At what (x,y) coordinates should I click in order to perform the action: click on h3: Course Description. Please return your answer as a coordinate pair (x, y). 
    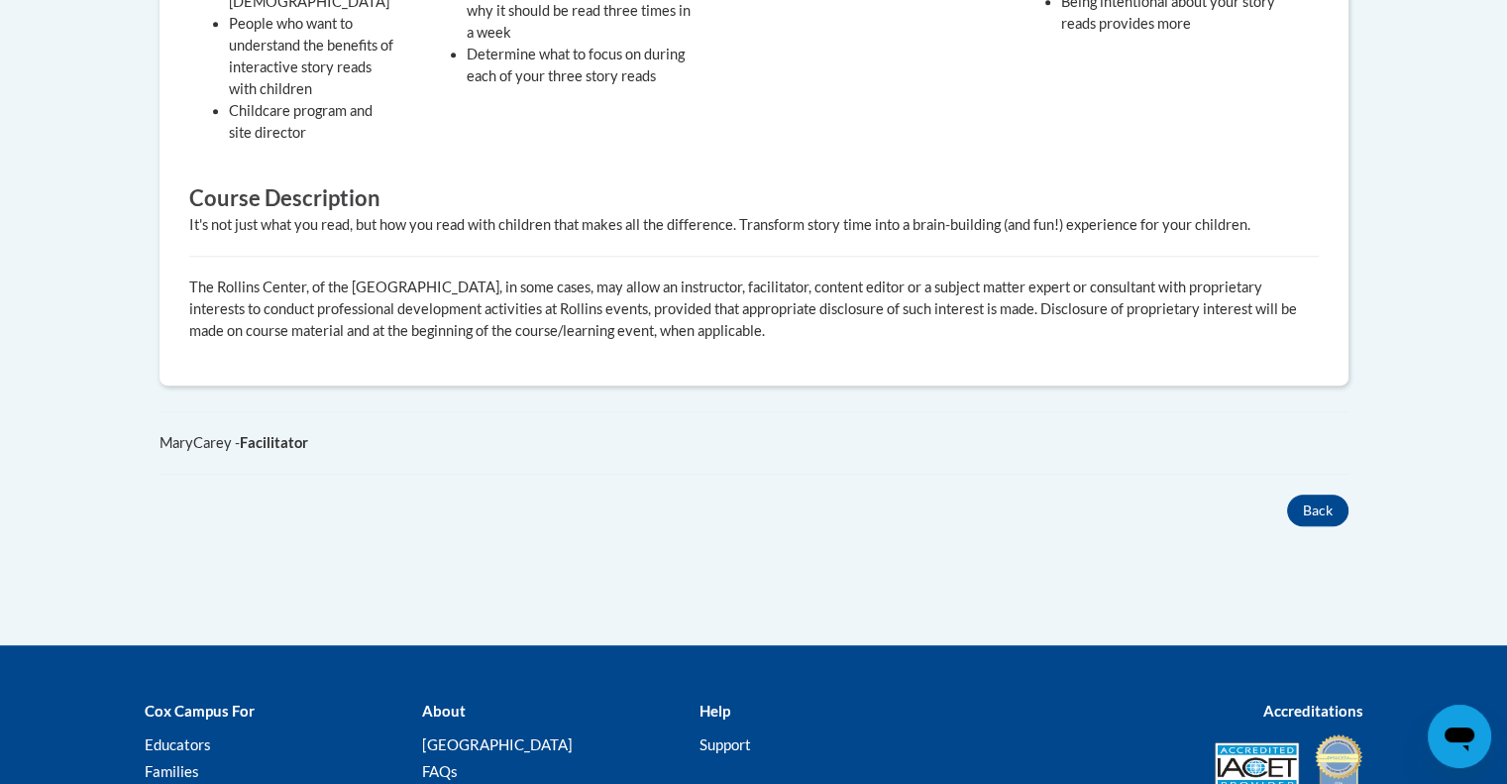
    Looking at the image, I should click on (754, 198).